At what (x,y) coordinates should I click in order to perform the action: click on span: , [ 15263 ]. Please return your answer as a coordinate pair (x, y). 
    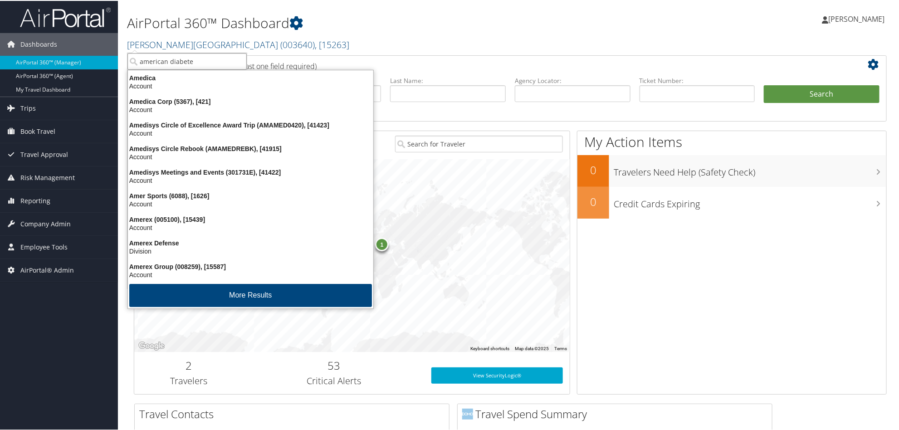
    Looking at the image, I should click on (332, 44).